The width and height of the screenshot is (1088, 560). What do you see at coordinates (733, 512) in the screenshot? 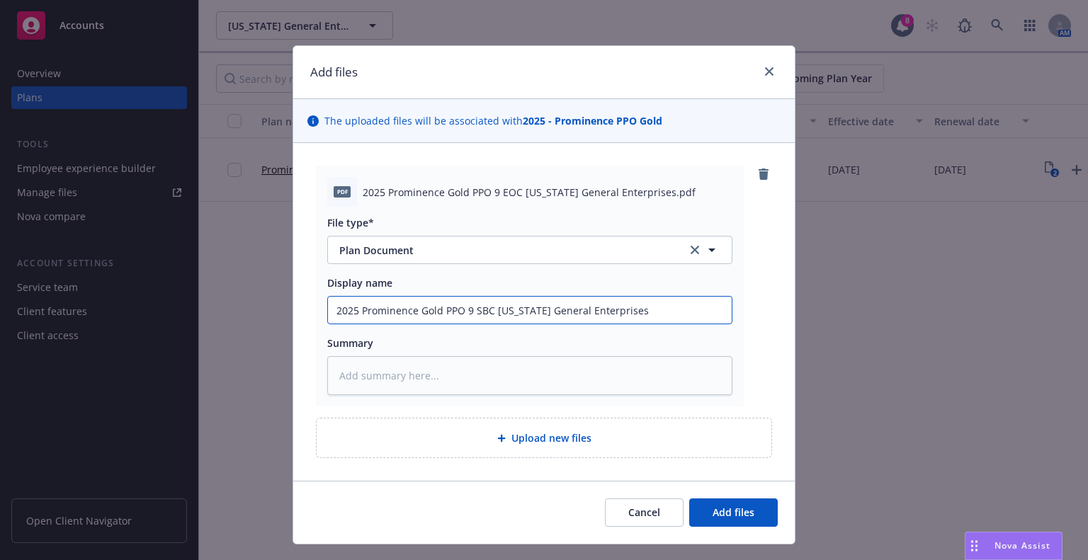
I see `span: Add files` at bounding box center [733, 512].